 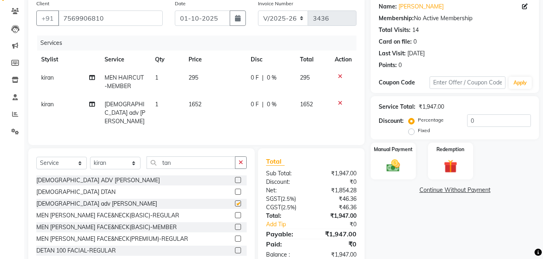 What do you see at coordinates (191, 162) in the screenshot?
I see `input: Search or Scan` at bounding box center [191, 162].